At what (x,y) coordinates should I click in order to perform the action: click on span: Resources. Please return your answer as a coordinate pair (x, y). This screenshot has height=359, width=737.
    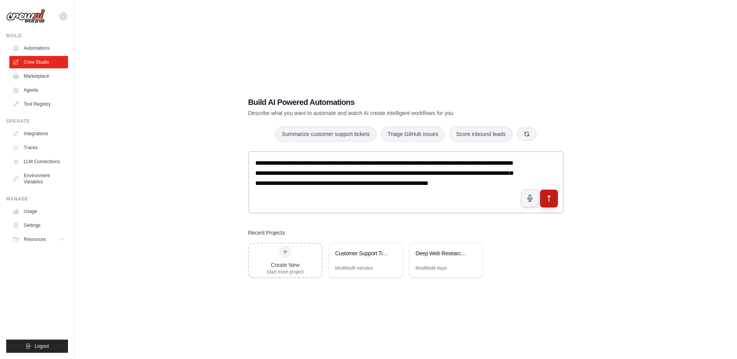
    Looking at the image, I should click on (35, 239).